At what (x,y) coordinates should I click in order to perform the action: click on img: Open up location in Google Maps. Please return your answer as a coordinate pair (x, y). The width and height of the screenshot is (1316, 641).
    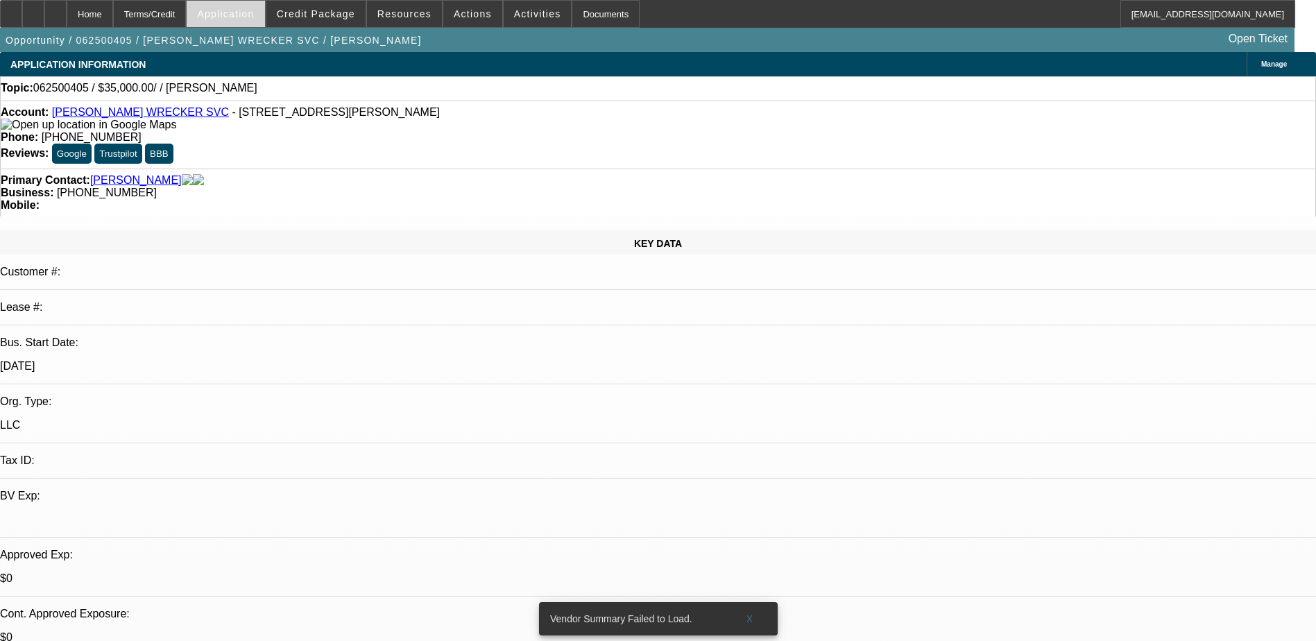
    Looking at the image, I should click on (88, 125).